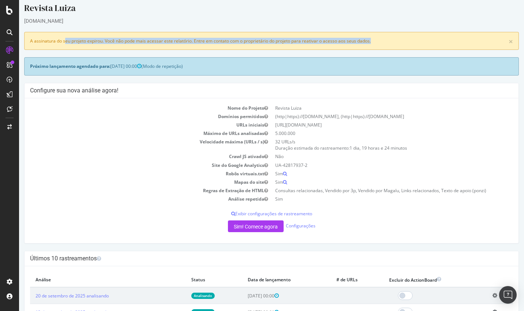  Describe the element at coordinates (184, 295) in the screenshot. I see `font: Analisando` at that location.